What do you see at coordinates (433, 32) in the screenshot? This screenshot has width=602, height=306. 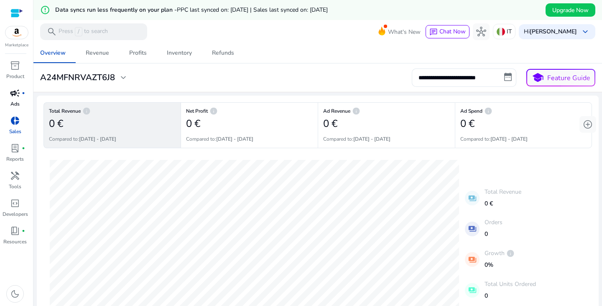 I see `span: chat` at bounding box center [433, 32].